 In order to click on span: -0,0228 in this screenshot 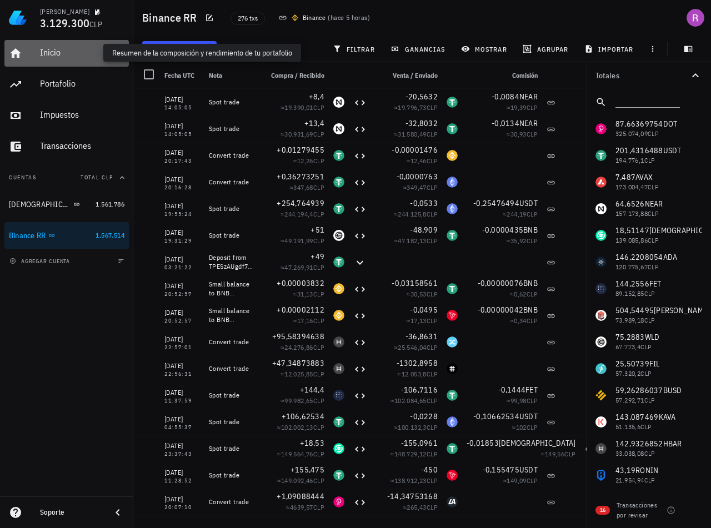, I will do `click(424, 417)`.